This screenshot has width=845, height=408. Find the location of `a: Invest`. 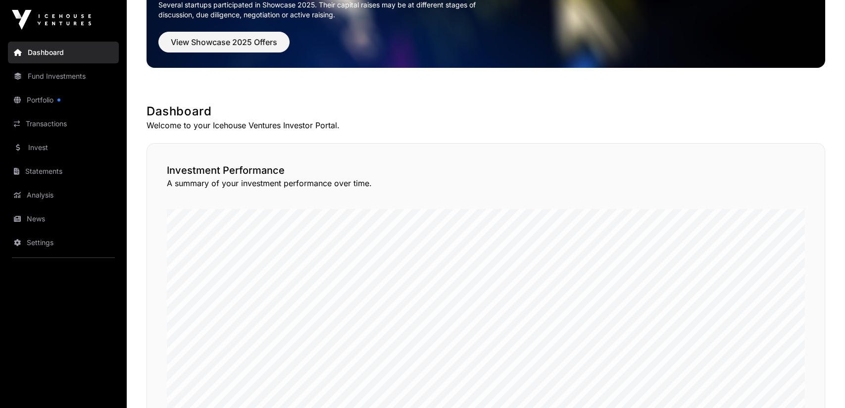

a: Invest is located at coordinates (63, 148).